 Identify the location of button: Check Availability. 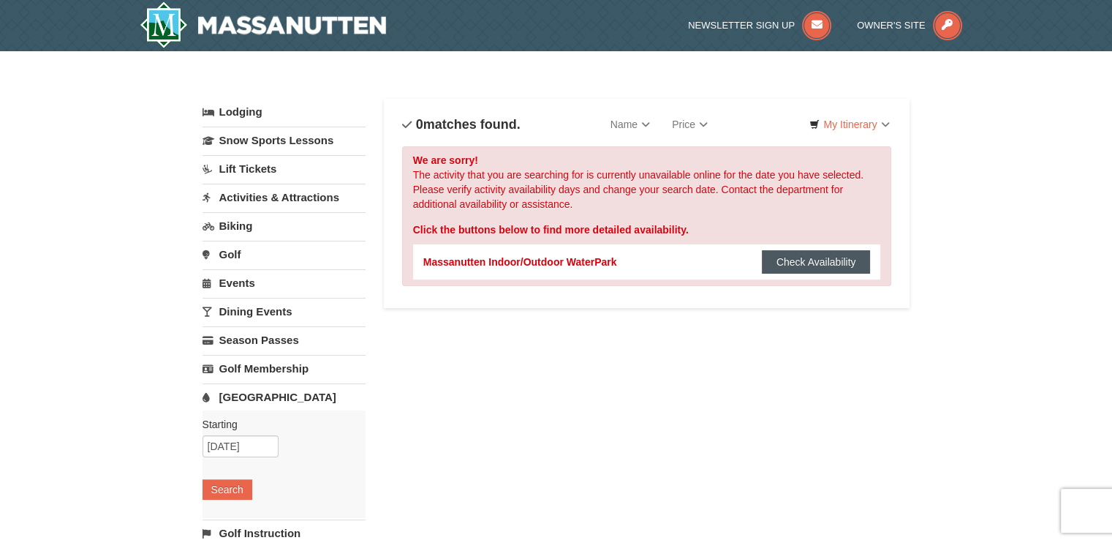
(816, 262).